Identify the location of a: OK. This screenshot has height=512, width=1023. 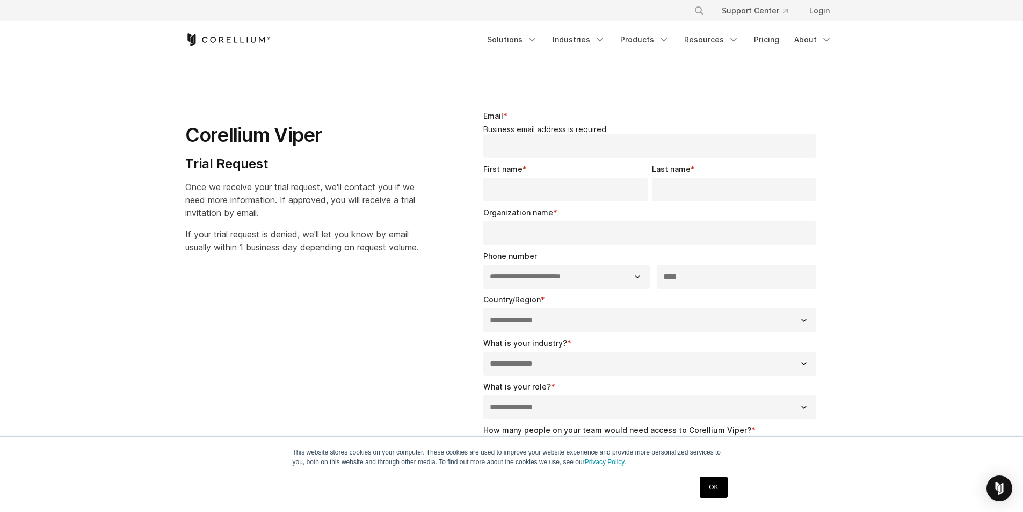
(713, 487).